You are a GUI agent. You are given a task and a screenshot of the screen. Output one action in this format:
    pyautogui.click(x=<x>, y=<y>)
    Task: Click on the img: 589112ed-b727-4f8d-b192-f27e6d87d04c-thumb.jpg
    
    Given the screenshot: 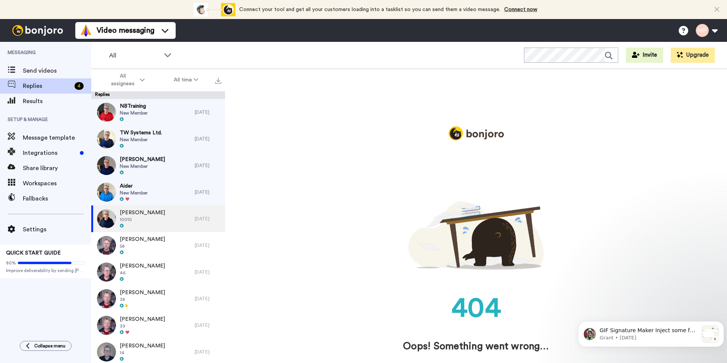 What is the action you would take?
    pyautogui.click(x=107, y=299)
    